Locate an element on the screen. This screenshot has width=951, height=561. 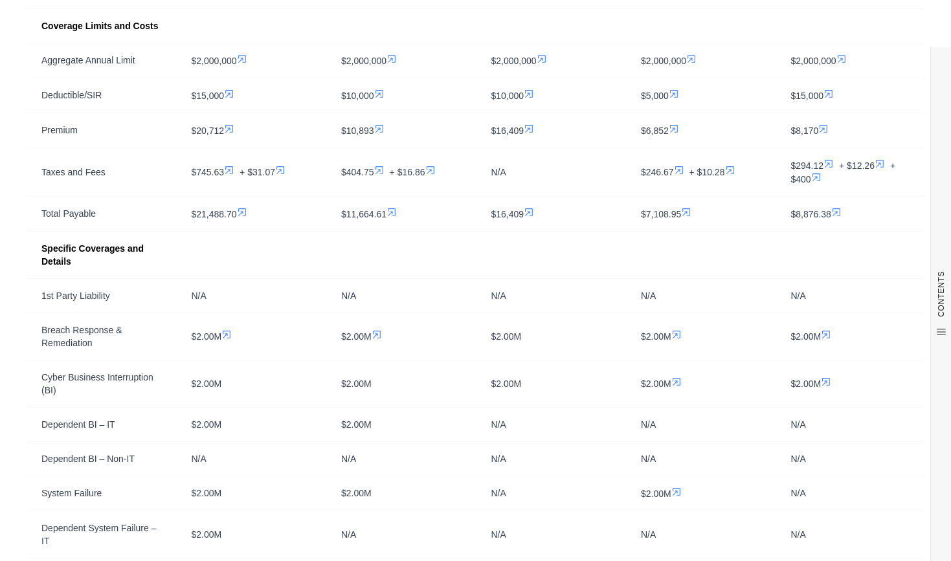
span: $11,664.61 is located at coordinates (364, 214).